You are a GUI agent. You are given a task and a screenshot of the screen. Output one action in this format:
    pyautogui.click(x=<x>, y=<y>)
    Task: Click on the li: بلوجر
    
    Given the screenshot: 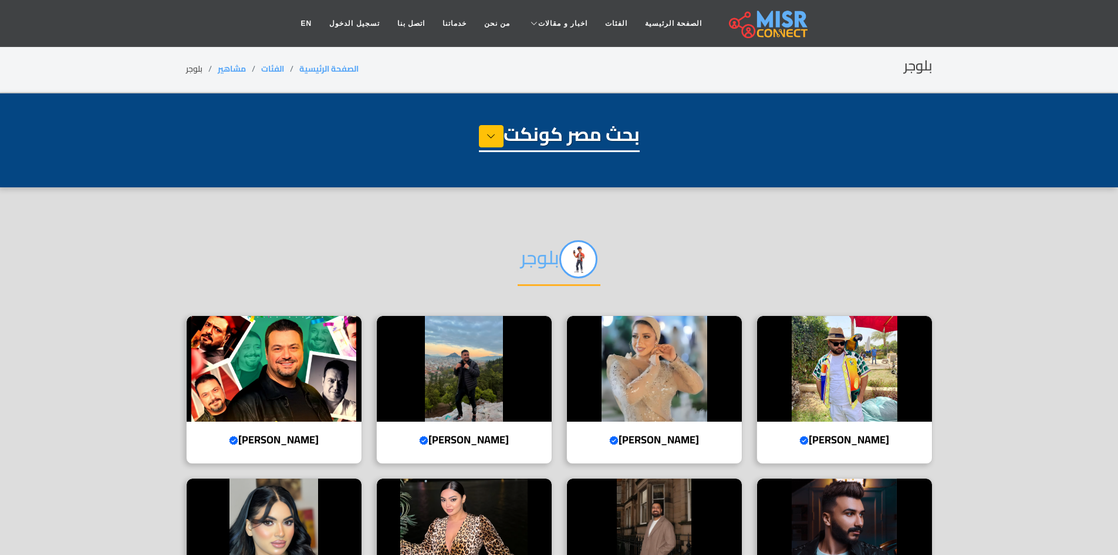 What is the action you would take?
    pyautogui.click(x=202, y=69)
    